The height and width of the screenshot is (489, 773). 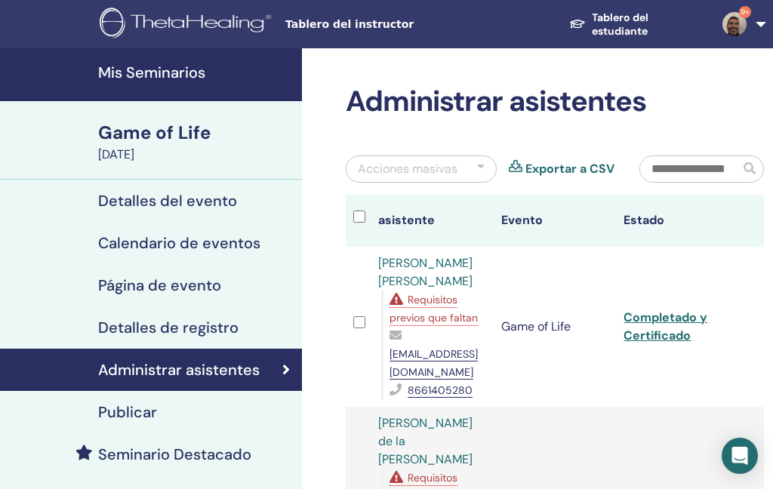 I want to click on div: Acciones masivas, so click(x=408, y=169).